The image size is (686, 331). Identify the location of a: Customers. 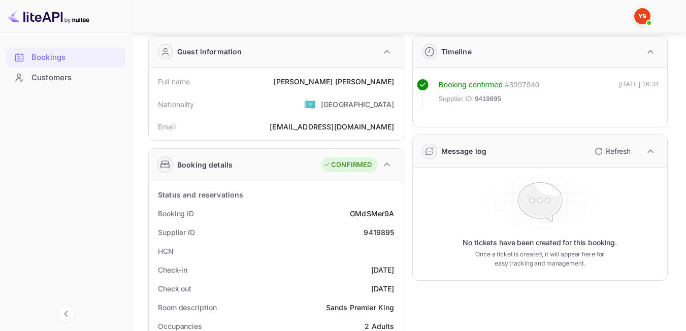
(66, 77).